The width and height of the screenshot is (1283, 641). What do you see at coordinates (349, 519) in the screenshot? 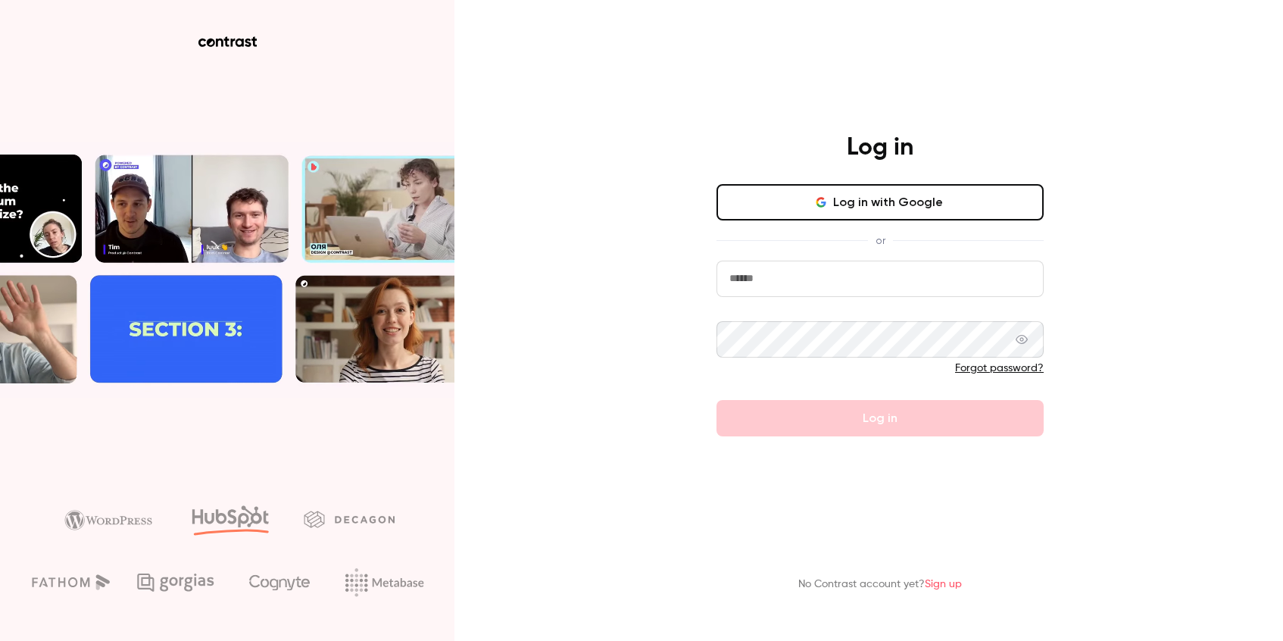
I see `img: decagon` at bounding box center [349, 519].